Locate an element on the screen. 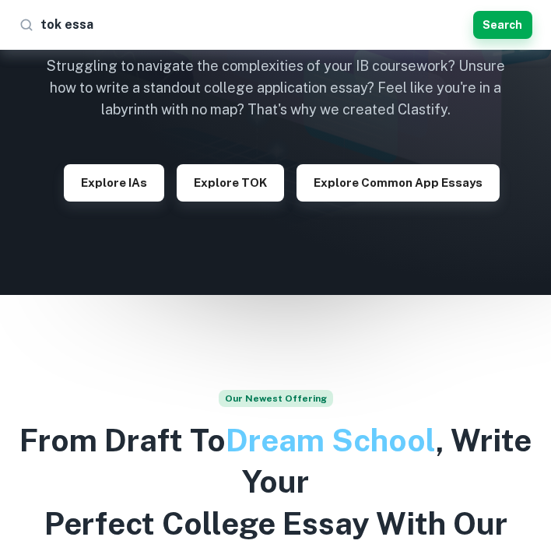 The image size is (551, 551). input: Search for any exemplars... is located at coordinates (254, 25).